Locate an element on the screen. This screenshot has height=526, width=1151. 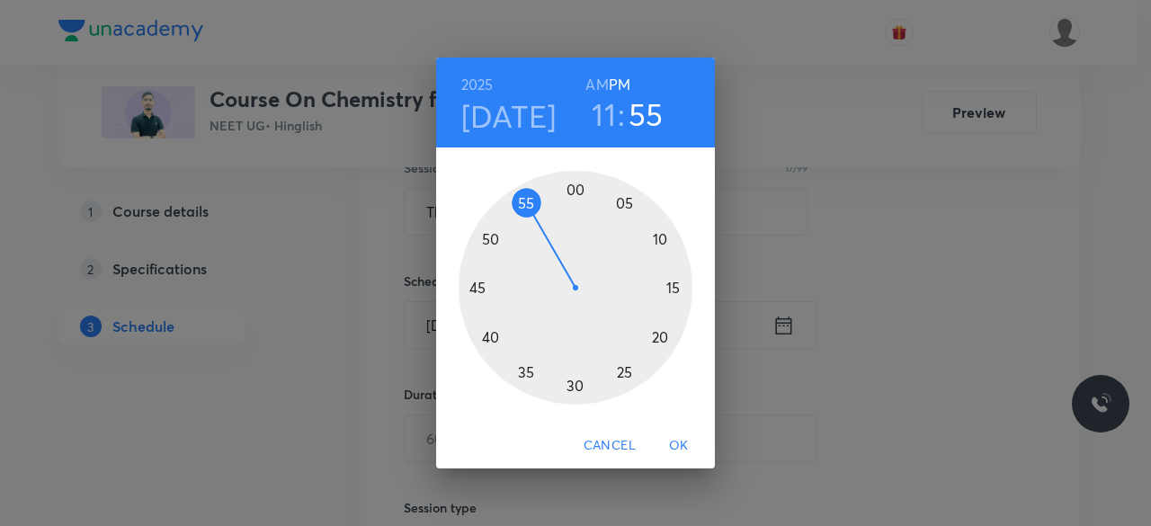
h6: AM is located at coordinates (596, 85).